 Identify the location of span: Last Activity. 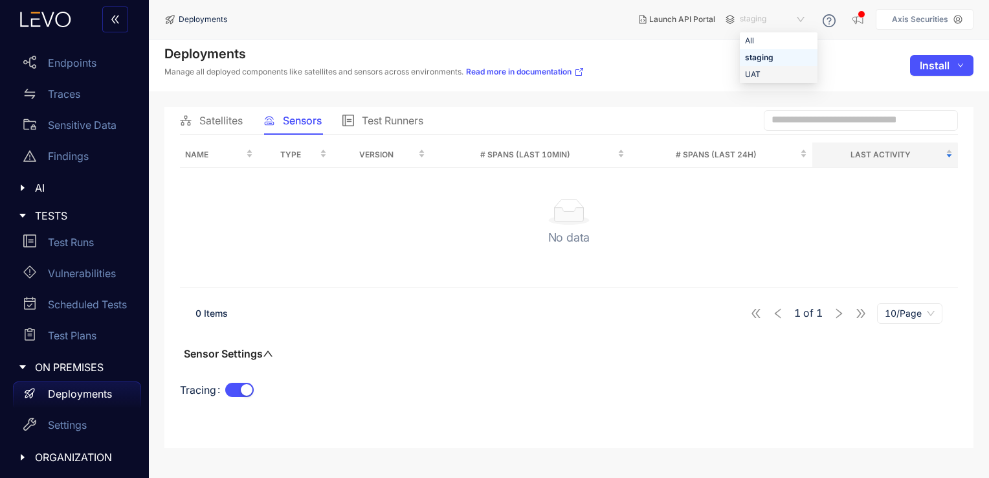
(880, 155).